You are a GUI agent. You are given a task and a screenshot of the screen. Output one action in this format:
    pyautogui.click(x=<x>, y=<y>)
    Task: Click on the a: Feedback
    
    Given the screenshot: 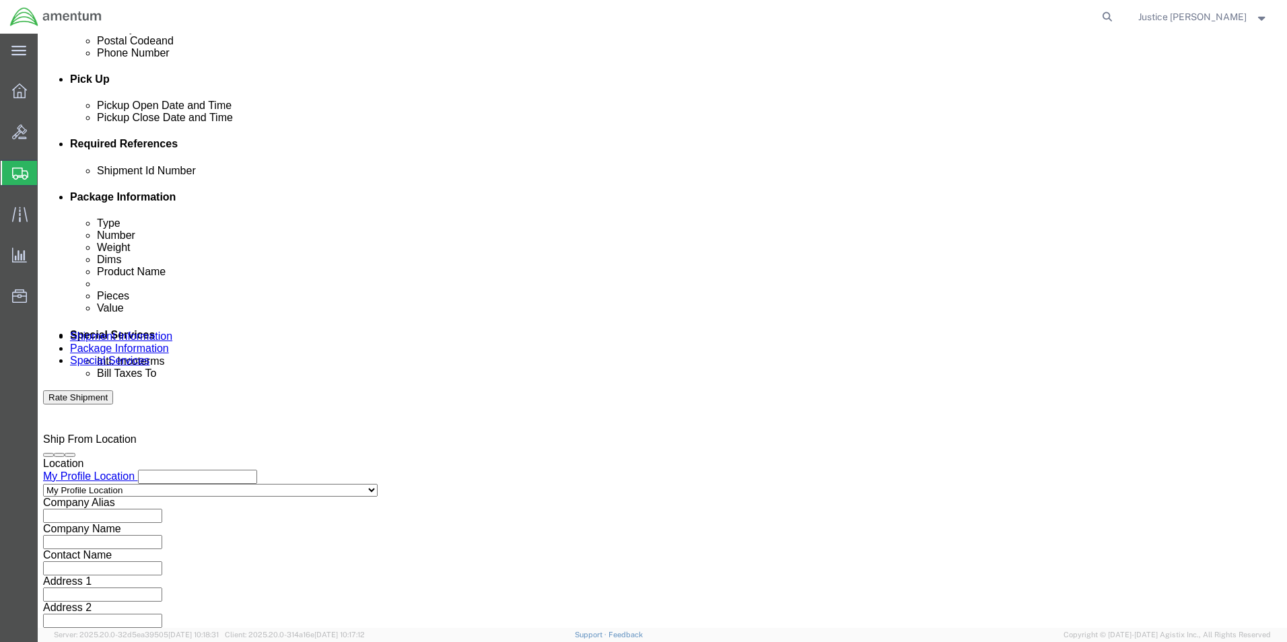 What is the action you would take?
    pyautogui.click(x=625, y=635)
    